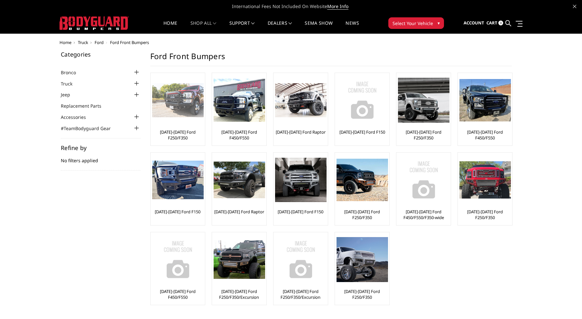 Image resolution: width=582 pixels, height=319 pixels. Describe the element at coordinates (331, 59) in the screenshot. I see `h1: Ford Front Bumpers` at that location.